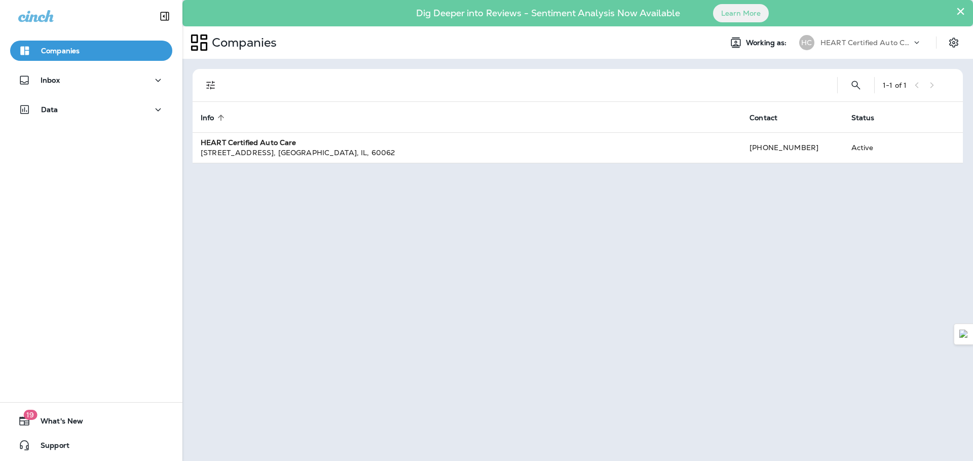 This screenshot has width=973, height=461. Describe the element at coordinates (964, 334) in the screenshot. I see `img: Detect Auto` at that location.